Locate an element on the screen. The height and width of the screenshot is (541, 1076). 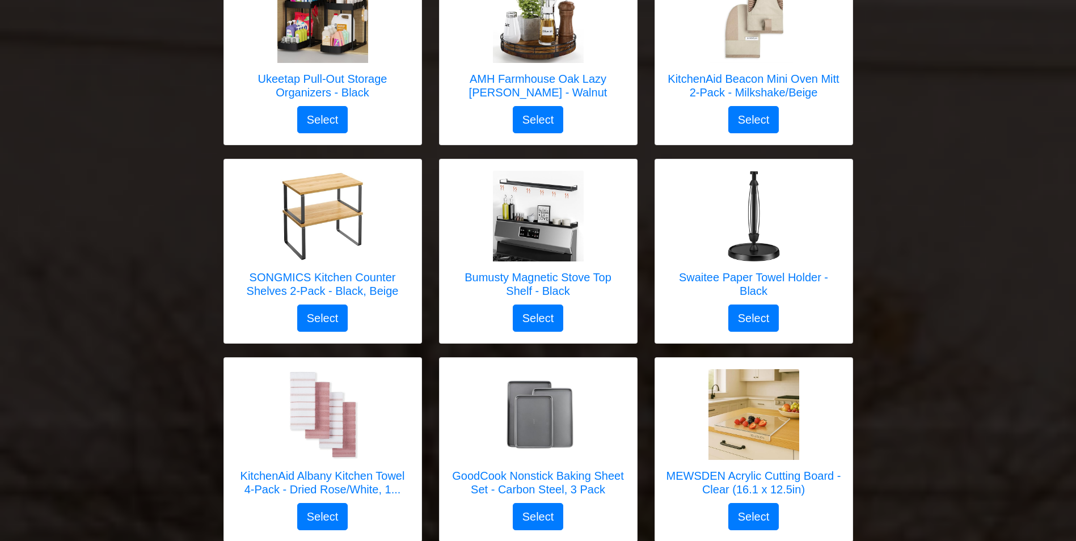
h5: MEWSDEN Acrylic Cutting Board - Clear (16.1 x 12.5in) is located at coordinates (754, 483).